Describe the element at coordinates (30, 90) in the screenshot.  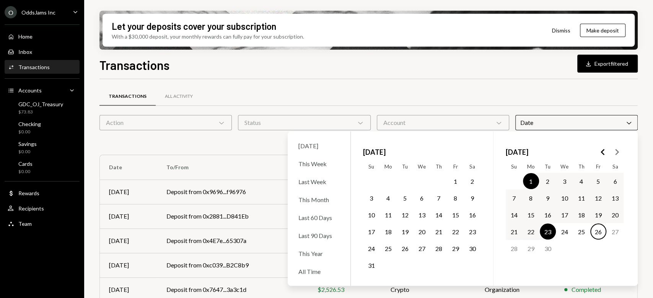
I see `div: Accounts` at that location.